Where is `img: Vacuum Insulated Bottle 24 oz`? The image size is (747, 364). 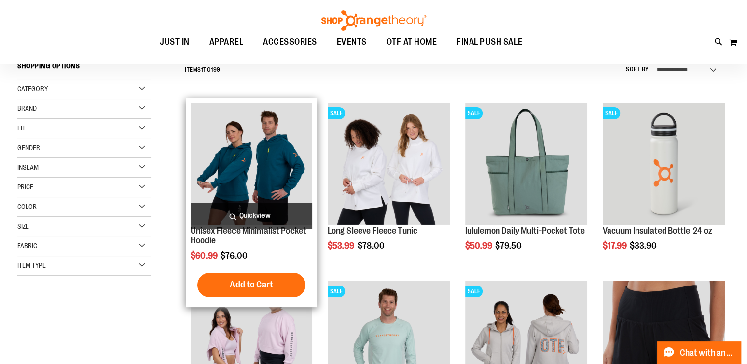
img: Vacuum Insulated Bottle 24 oz is located at coordinates (663, 164).